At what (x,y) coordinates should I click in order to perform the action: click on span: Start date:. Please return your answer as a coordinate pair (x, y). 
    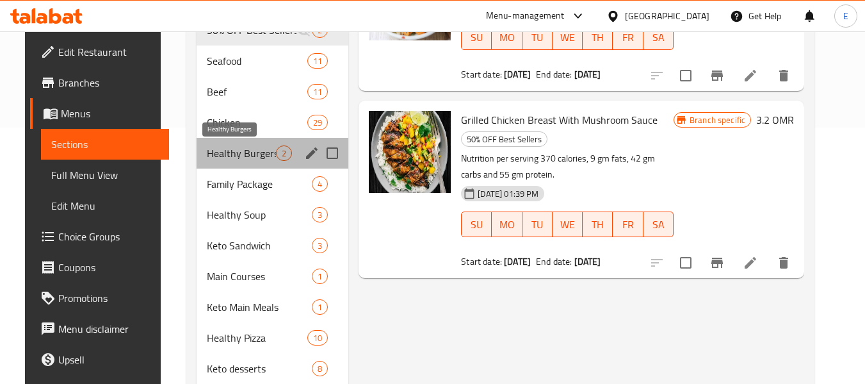
    Looking at the image, I should click on (482, 261).